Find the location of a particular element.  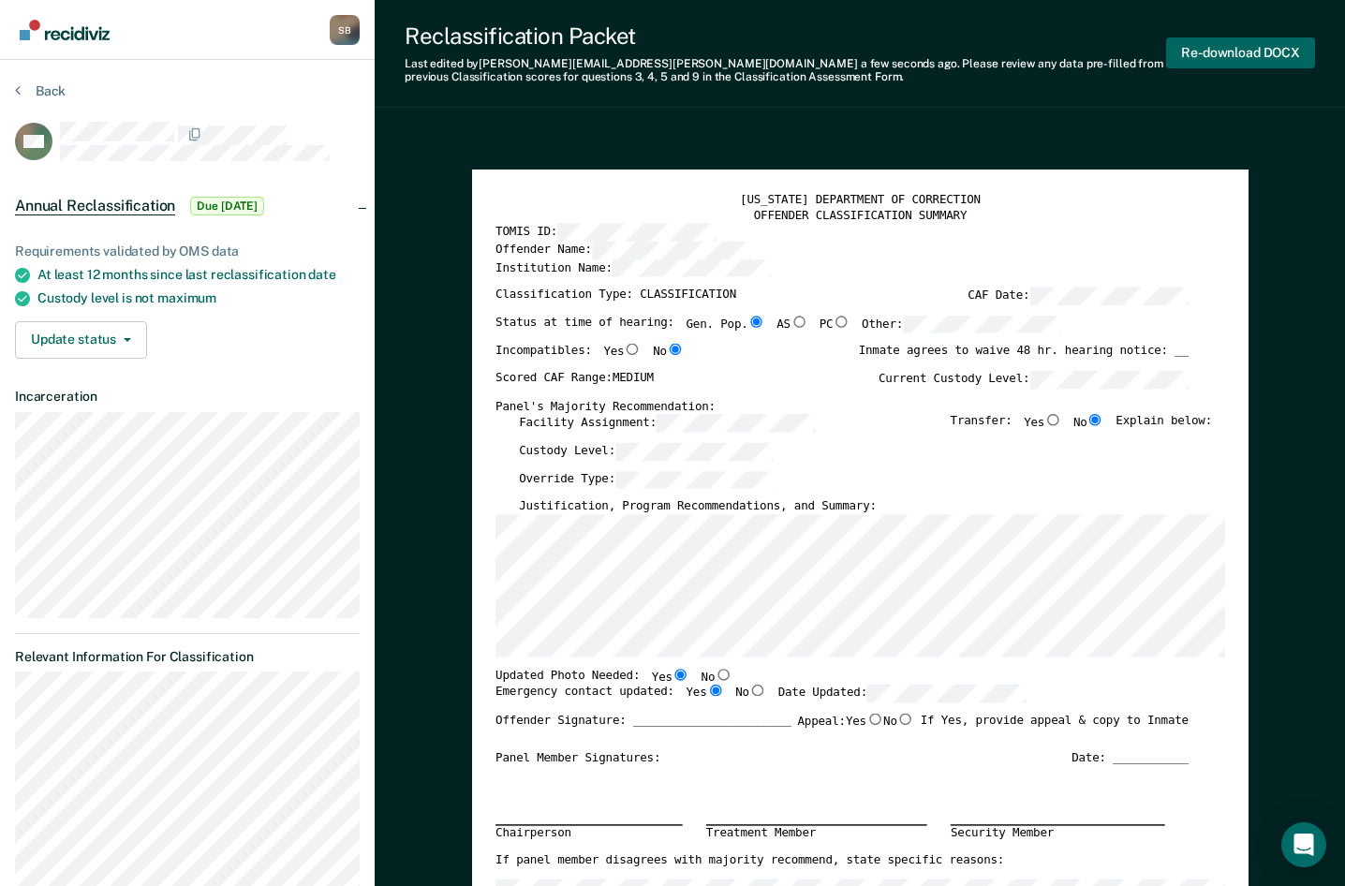

label: AS is located at coordinates (792, 324).